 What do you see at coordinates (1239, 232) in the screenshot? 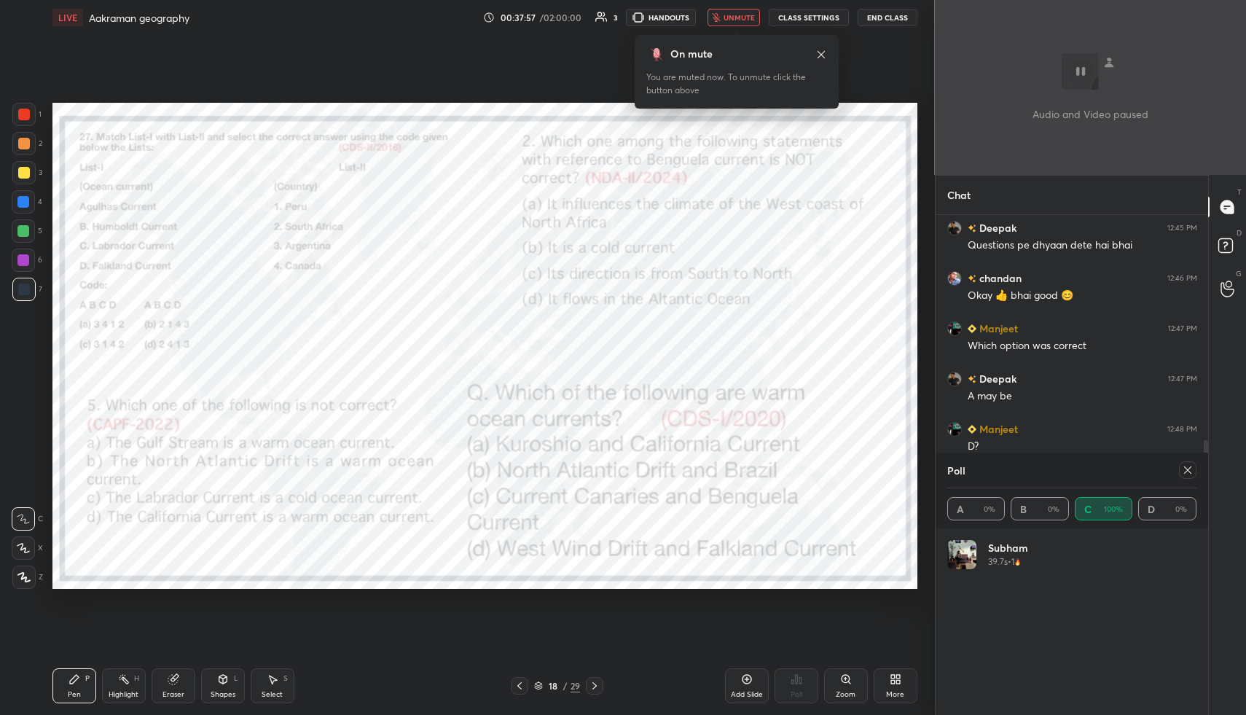
I see `p: D` at bounding box center [1239, 232].